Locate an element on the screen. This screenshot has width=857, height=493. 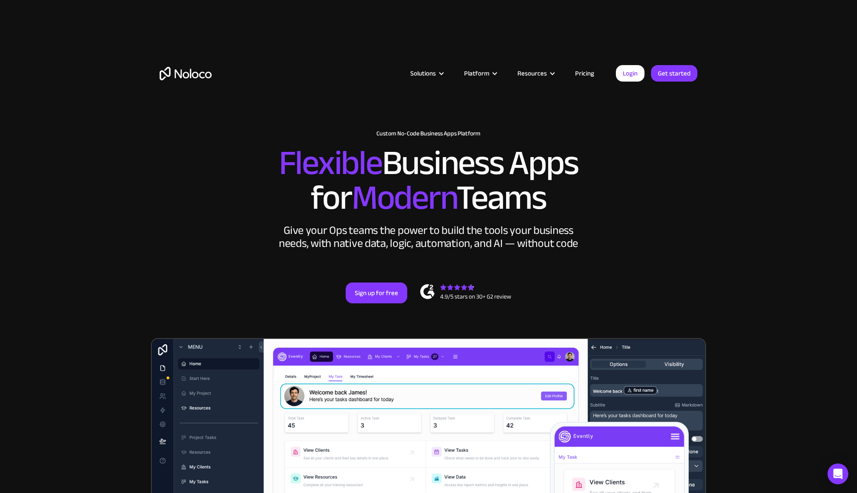
a: Get started is located at coordinates (674, 73).